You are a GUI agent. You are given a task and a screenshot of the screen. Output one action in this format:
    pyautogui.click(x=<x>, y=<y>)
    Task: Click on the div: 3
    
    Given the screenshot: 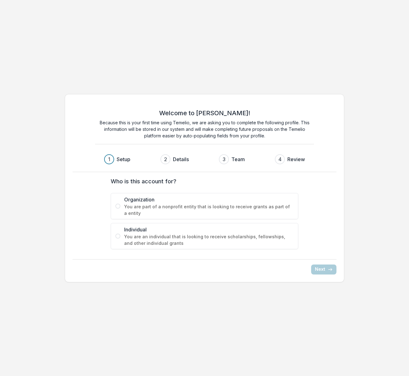 What is the action you would take?
    pyautogui.click(x=224, y=159)
    